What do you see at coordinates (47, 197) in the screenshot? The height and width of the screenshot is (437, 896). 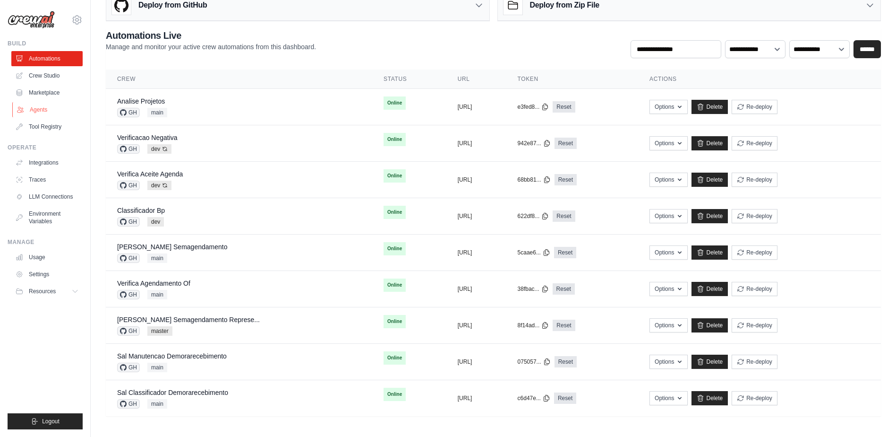 I see `a: LLM Connections` at bounding box center [47, 197].